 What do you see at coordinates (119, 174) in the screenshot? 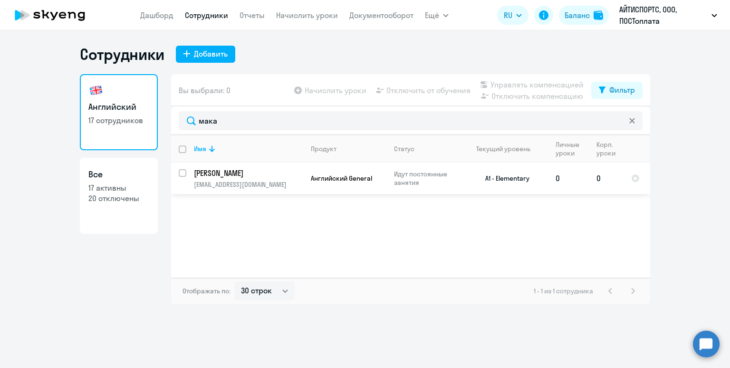
I see `h3: Все` at bounding box center [119, 174].